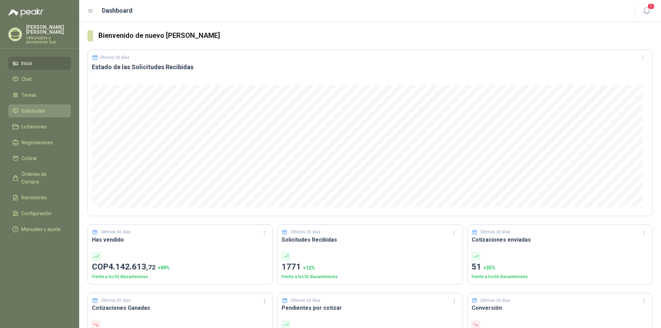 Image resolution: width=661 pixels, height=328 pixels. Describe the element at coordinates (37, 214) in the screenshot. I see `span: Configuración` at that location.